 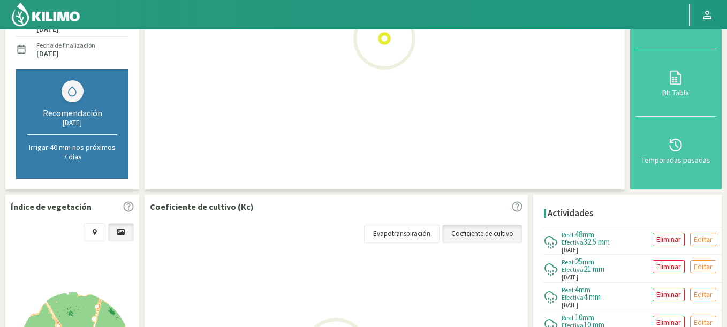 I want to click on span: 32.5 mm, so click(x=597, y=242).